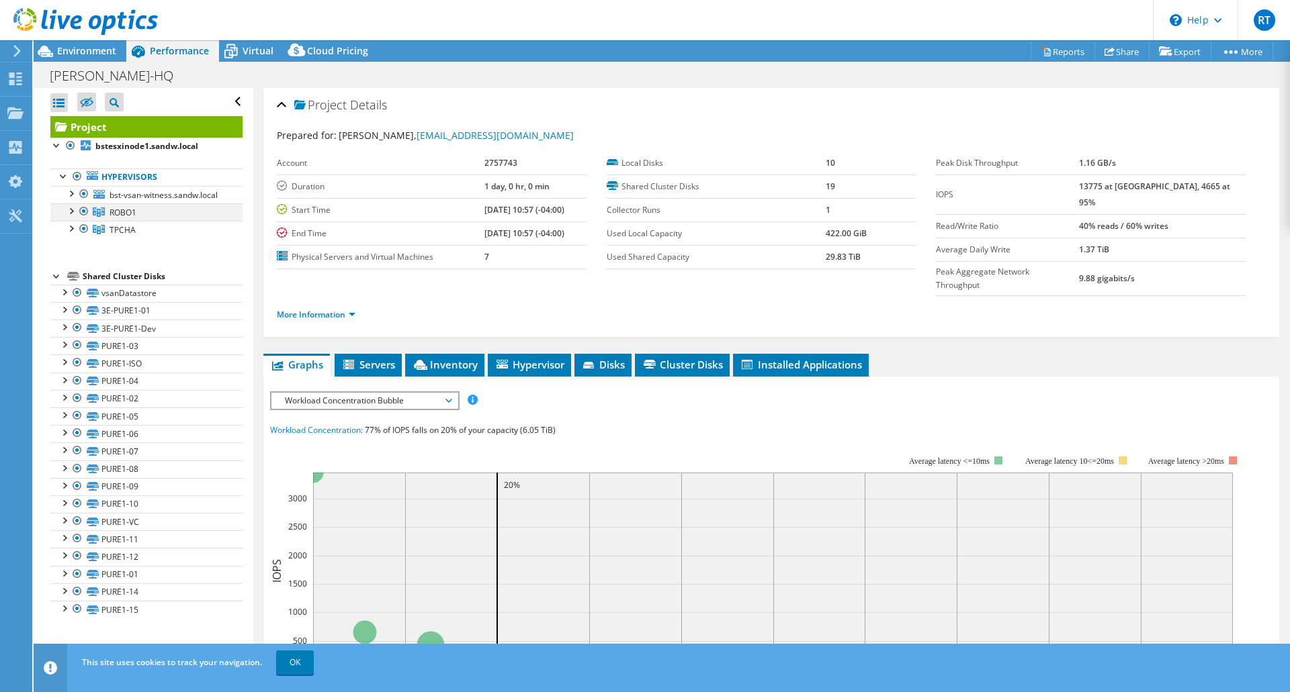  Describe the element at coordinates (716, 210) in the screenshot. I see `label: Collector Runs` at that location.